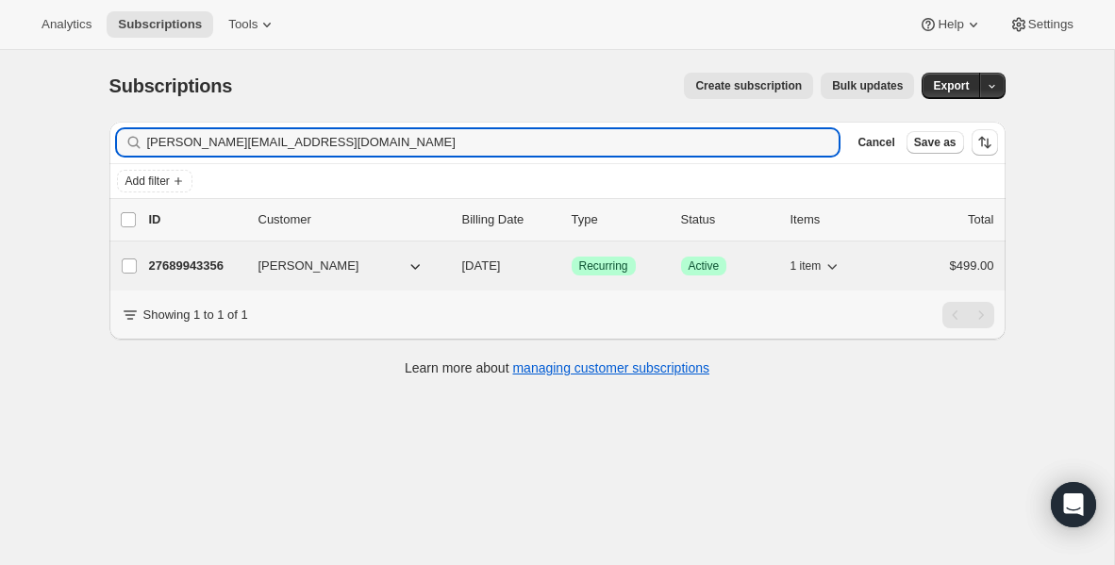 Image resolution: width=1115 pixels, height=565 pixels. What do you see at coordinates (1041, 25) in the screenshot?
I see `button: Settings` at bounding box center [1041, 25].